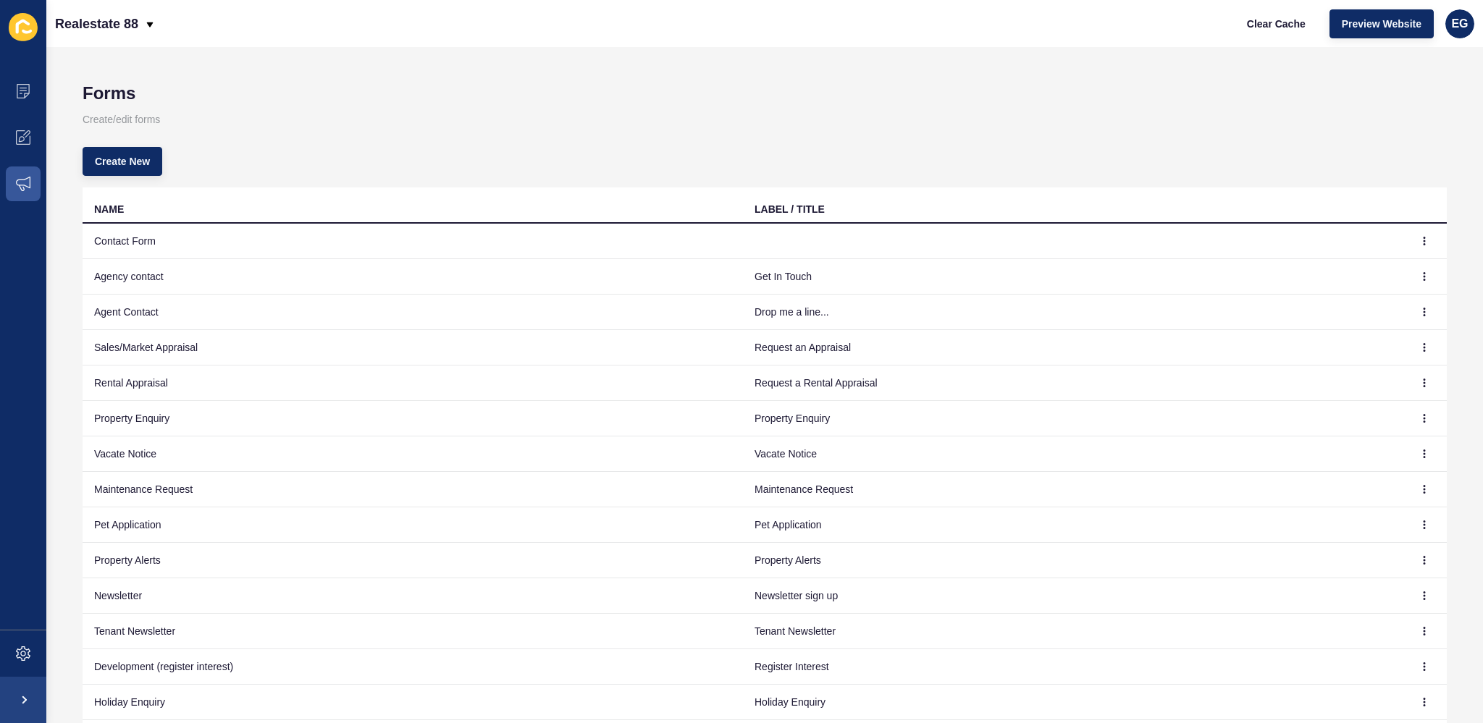  What do you see at coordinates (764, 119) in the screenshot?
I see `p: Create/edit forms` at bounding box center [764, 119].